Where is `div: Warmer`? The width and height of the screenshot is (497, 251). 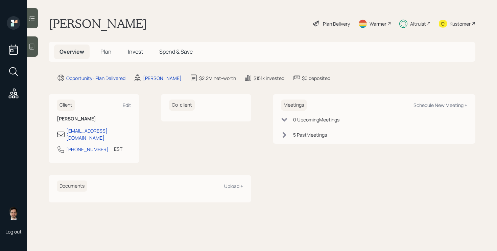 div: Warmer is located at coordinates (378, 24).